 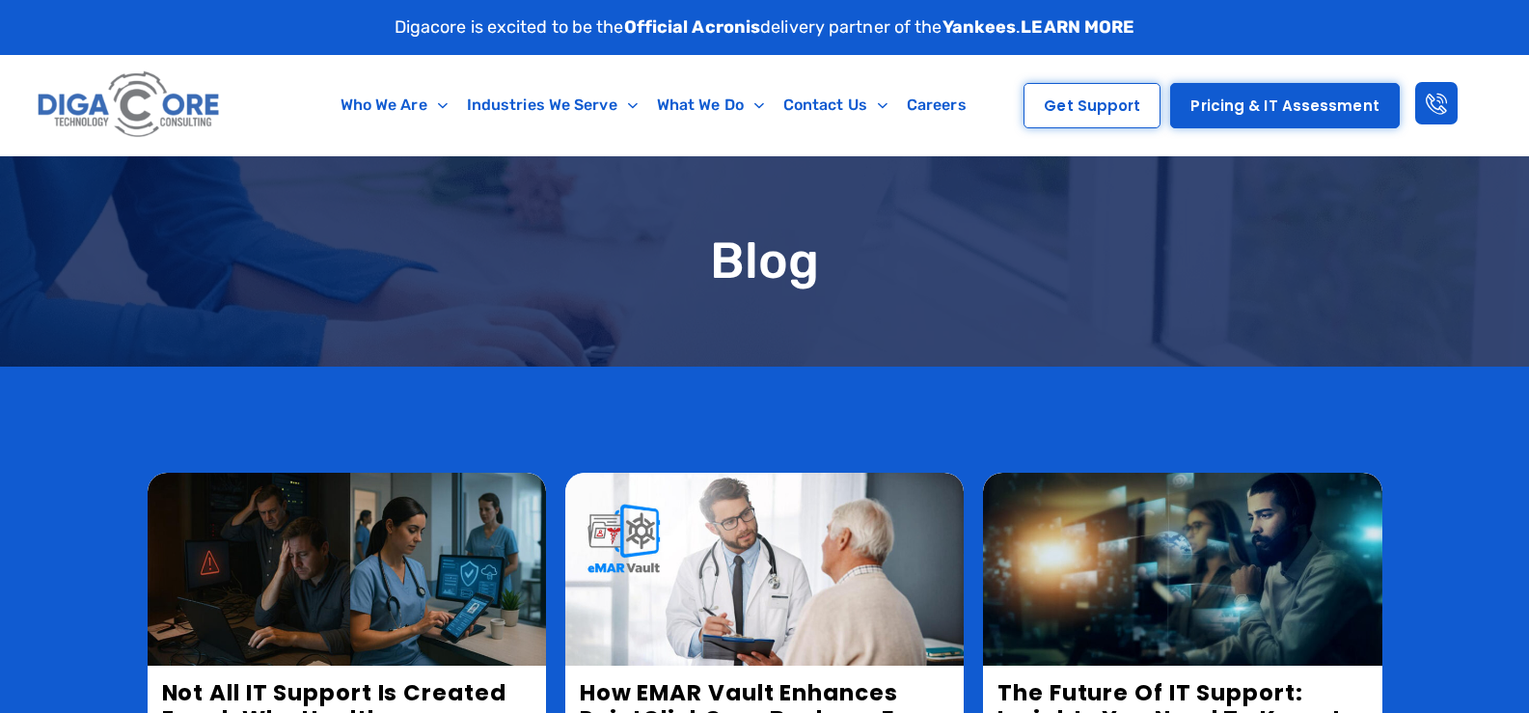 I want to click on nav: Menu, so click(x=653, y=105).